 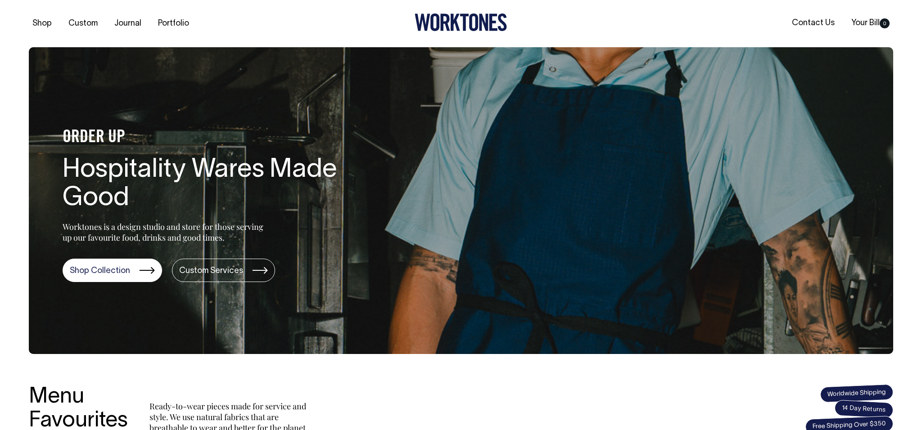 I want to click on span: 0, so click(x=885, y=23).